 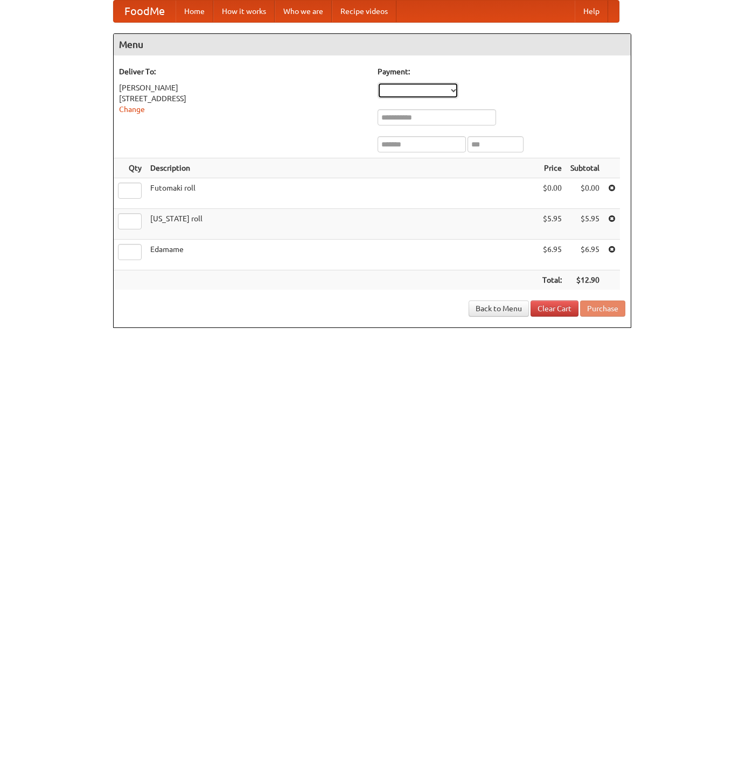 I want to click on th: Subtotal, so click(x=585, y=168).